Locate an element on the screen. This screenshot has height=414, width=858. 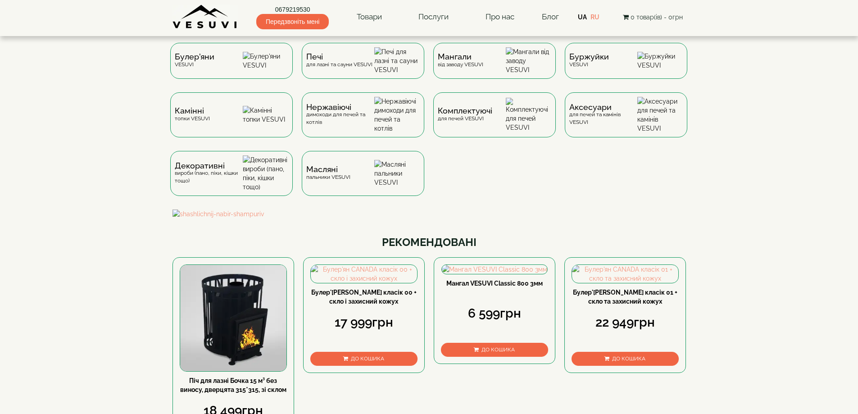
span: Нержавіючі is located at coordinates (340, 107).